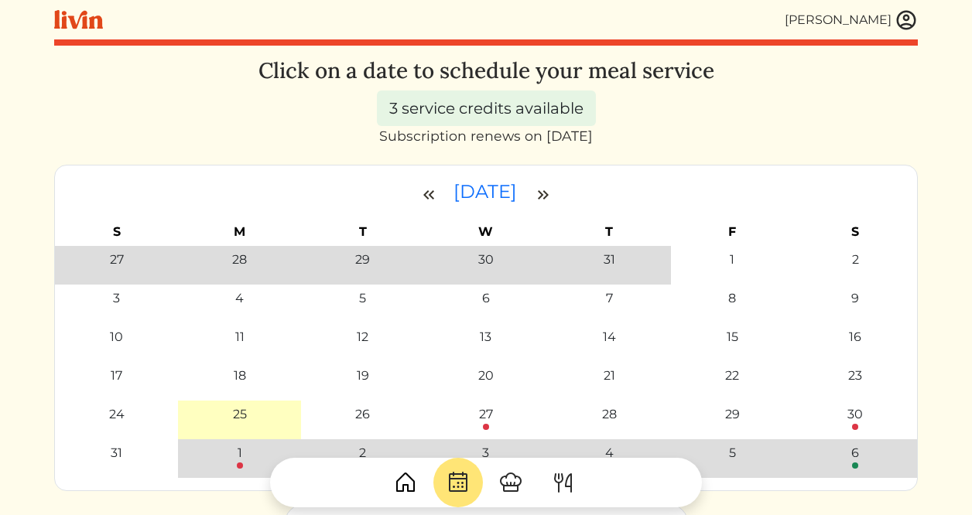  Describe the element at coordinates (563, 483) in the screenshot. I see `img: ForkKnife-55491504ffdb50bab0c1e09e7649658475375261d09fd45db06cec23bce548bf.svg` at that location.